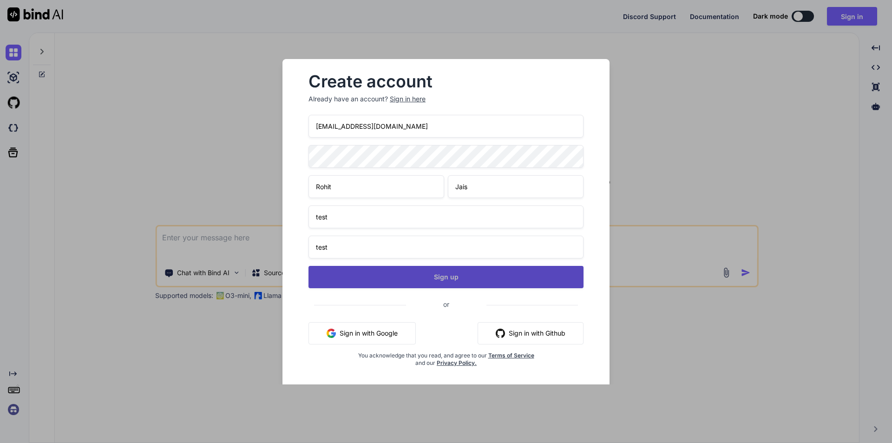 This screenshot has height=443, width=892. I want to click on input: First Name, so click(376, 186).